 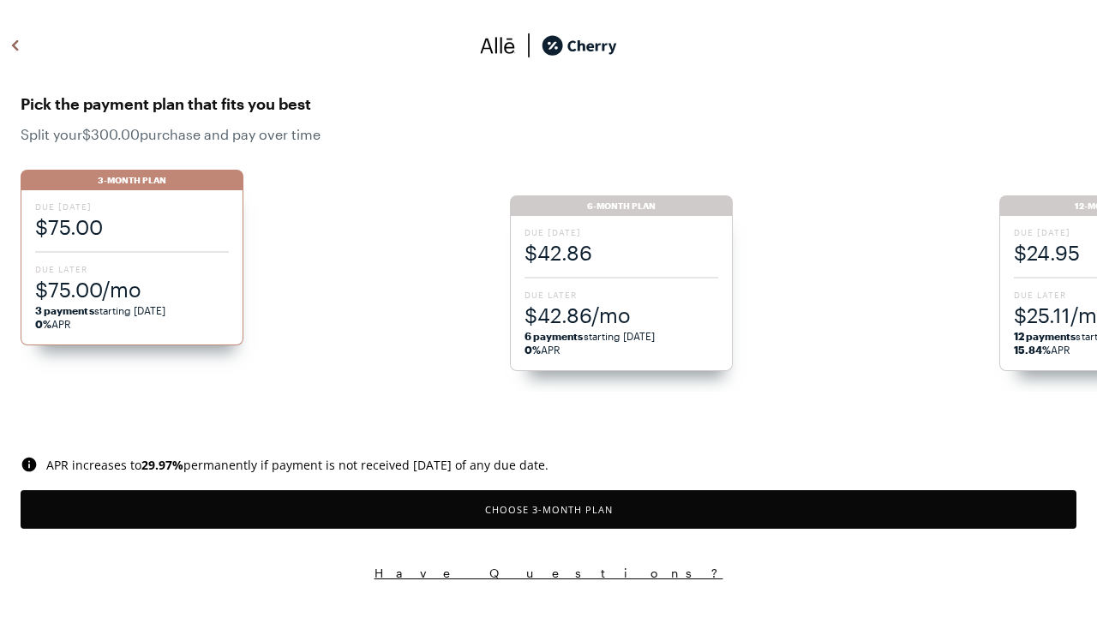 I want to click on span: $42.86, so click(x=621, y=252).